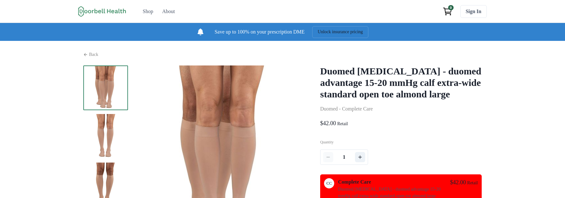 The image size is (565, 198). I want to click on a: About, so click(169, 12).